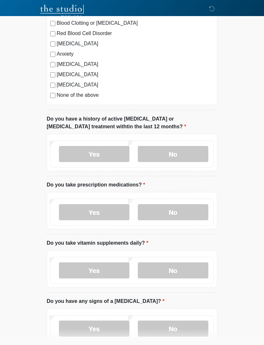 The width and height of the screenshot is (264, 345). What do you see at coordinates (135, 34) in the screenshot?
I see `label: Red Blood Cell Disorder` at bounding box center [135, 34].